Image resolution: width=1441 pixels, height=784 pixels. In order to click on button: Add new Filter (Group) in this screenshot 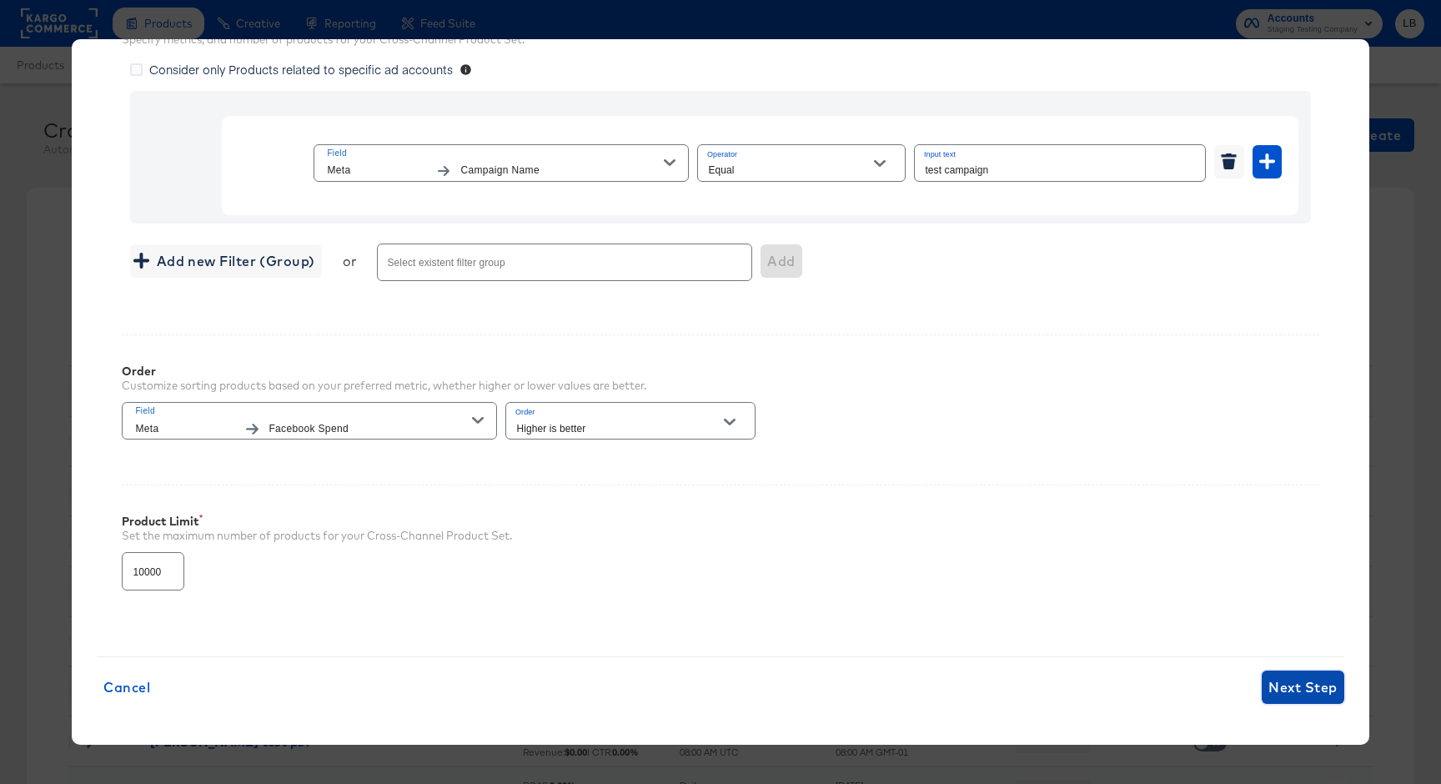, I will do `click(225, 261)`.